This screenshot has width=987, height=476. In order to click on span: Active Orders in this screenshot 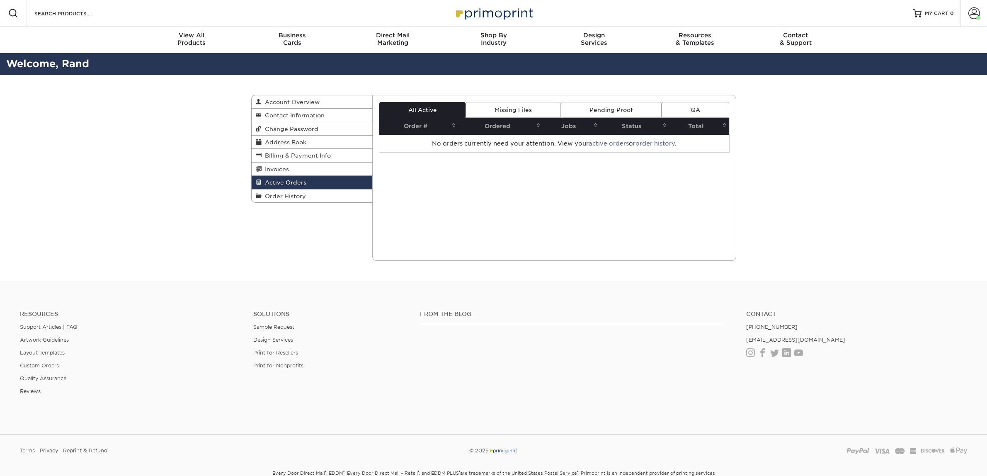, I will do `click(284, 182)`.